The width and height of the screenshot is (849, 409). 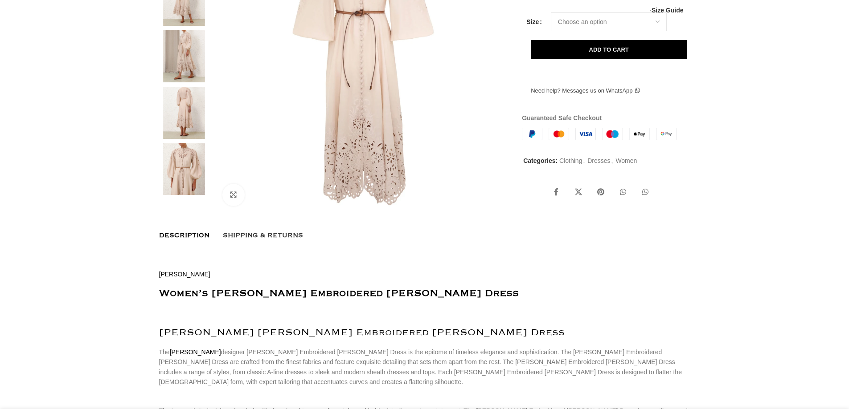 What do you see at coordinates (540, 161) in the screenshot?
I see `span: Categories:` at bounding box center [540, 161].